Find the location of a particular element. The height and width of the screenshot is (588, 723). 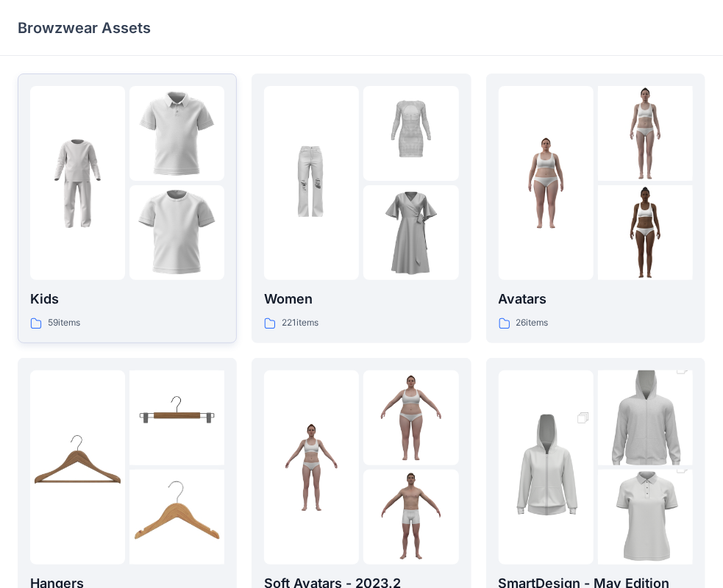

p: 221 items is located at coordinates (300, 323).